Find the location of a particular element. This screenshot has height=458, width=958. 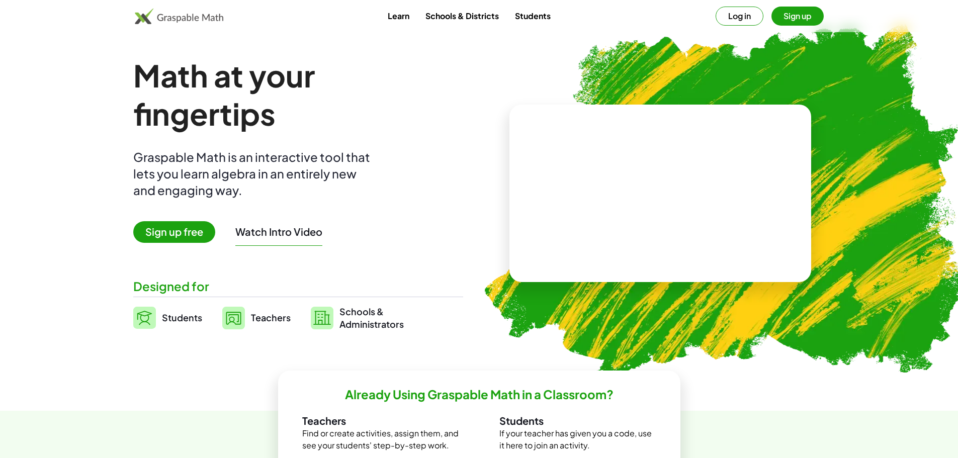

video: What is this? This is dynamic math notation. Dynamic math notation plays a central role in how Gr... is located at coordinates (660, 194).